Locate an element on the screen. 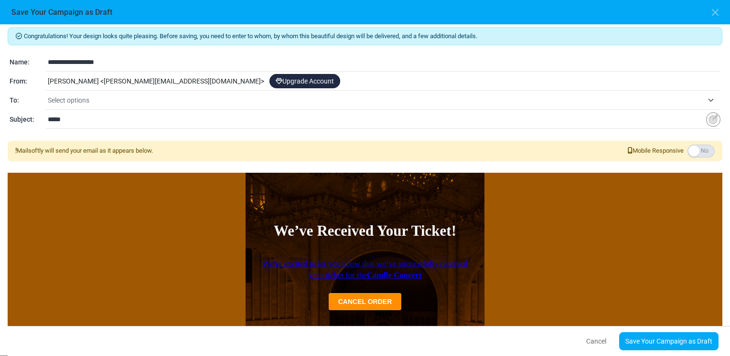 The image size is (730, 356). a: Save Your Campaign as Draft is located at coordinates (669, 342).